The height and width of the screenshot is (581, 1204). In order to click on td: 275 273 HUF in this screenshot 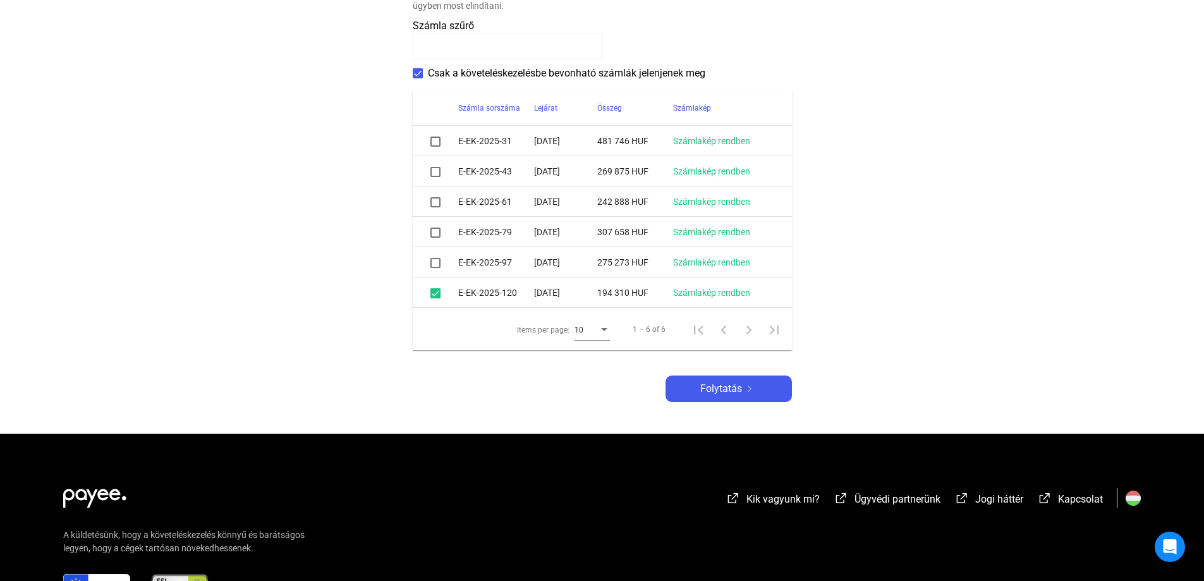, I will do `click(635, 262)`.